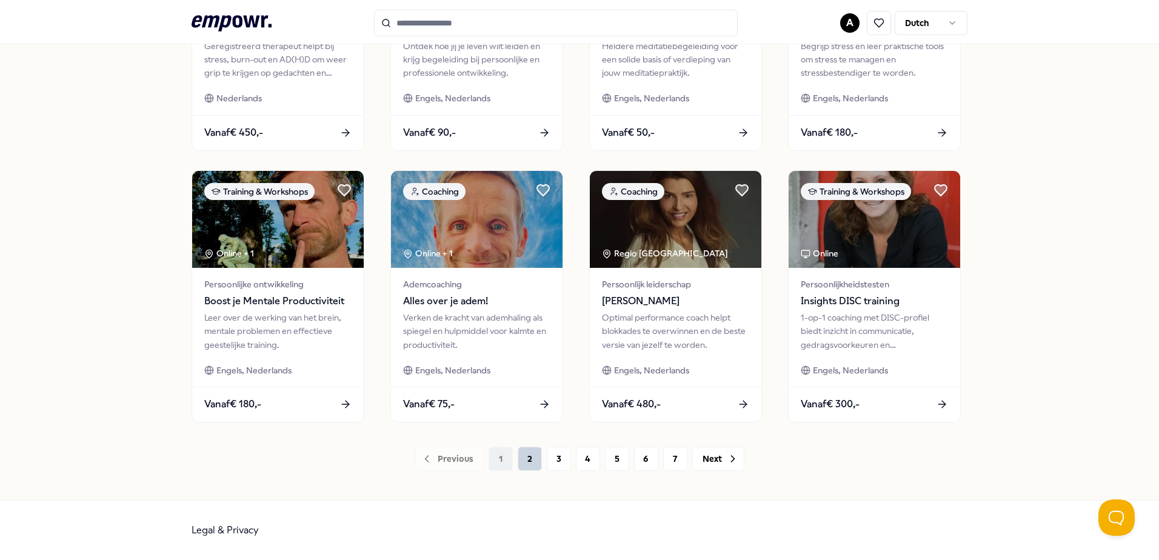 The height and width of the screenshot is (560, 1159). Describe the element at coordinates (429, 133) in the screenshot. I see `span: Vanaf € 90,-` at that location.